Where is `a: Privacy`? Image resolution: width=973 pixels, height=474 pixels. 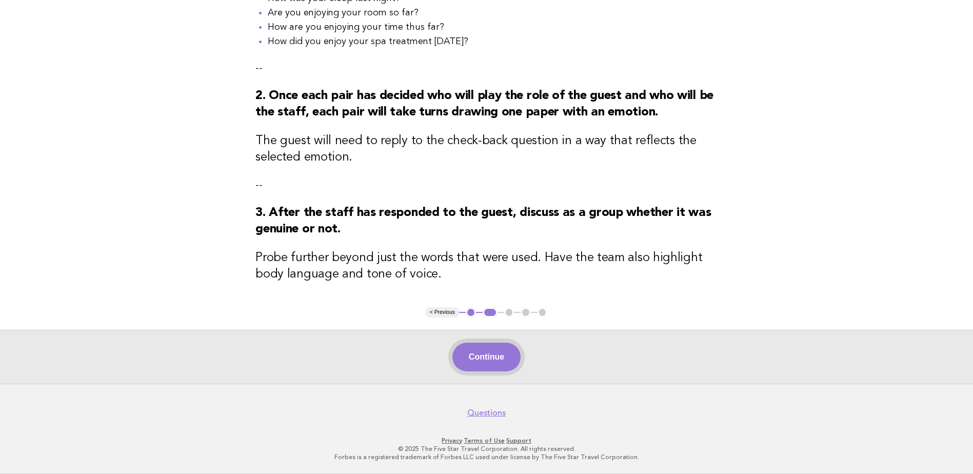 a: Privacy is located at coordinates (452, 441).